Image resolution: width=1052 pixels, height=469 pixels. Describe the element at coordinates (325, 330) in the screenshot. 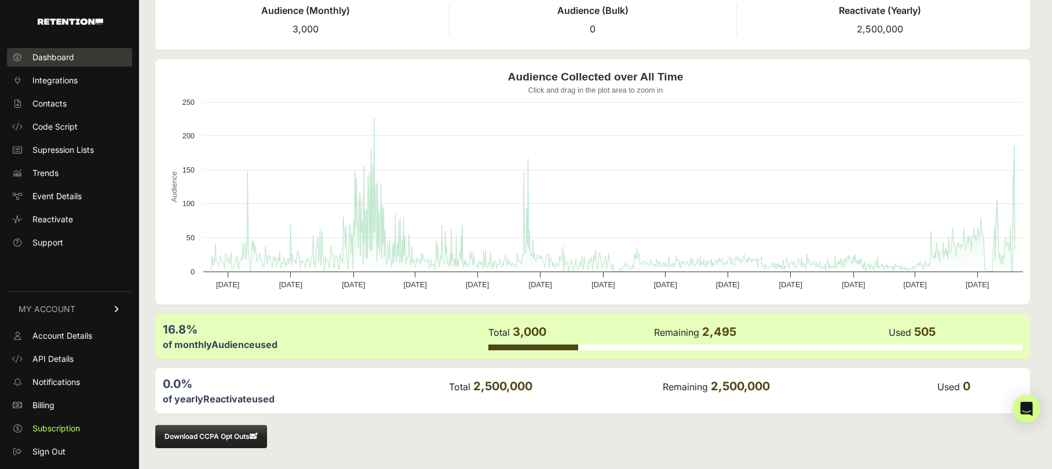

I see `div: 16.8%` at that location.